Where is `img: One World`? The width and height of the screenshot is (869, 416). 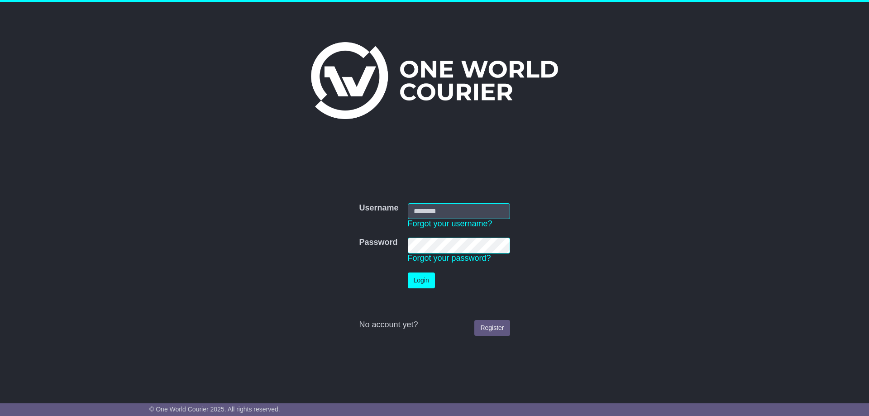
img: One World is located at coordinates (435, 81).